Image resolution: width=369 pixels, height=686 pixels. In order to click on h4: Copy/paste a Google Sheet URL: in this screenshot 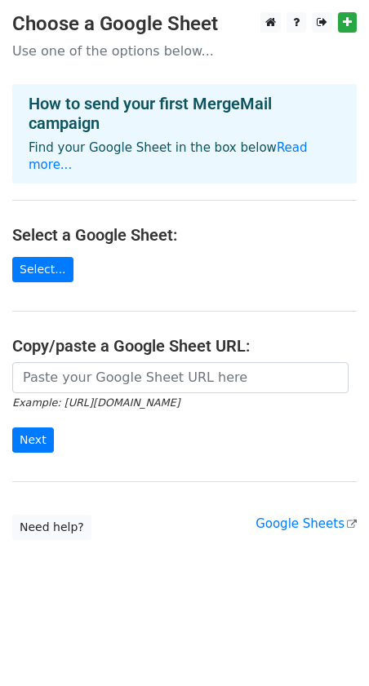, I will do `click(184, 346)`.